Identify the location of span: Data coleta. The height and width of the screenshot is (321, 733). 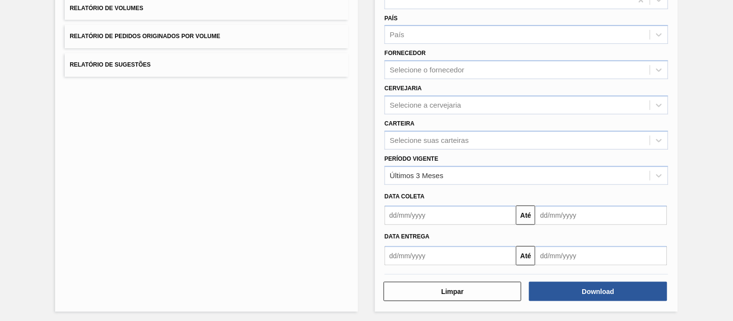
(405, 197).